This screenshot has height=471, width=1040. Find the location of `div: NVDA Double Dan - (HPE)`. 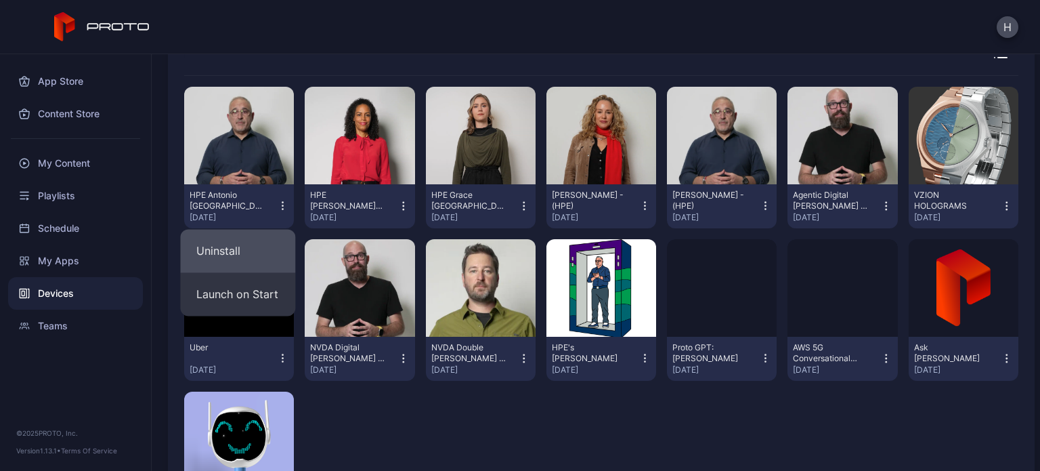

div: NVDA Double Dan - (HPE) is located at coordinates (469, 353).